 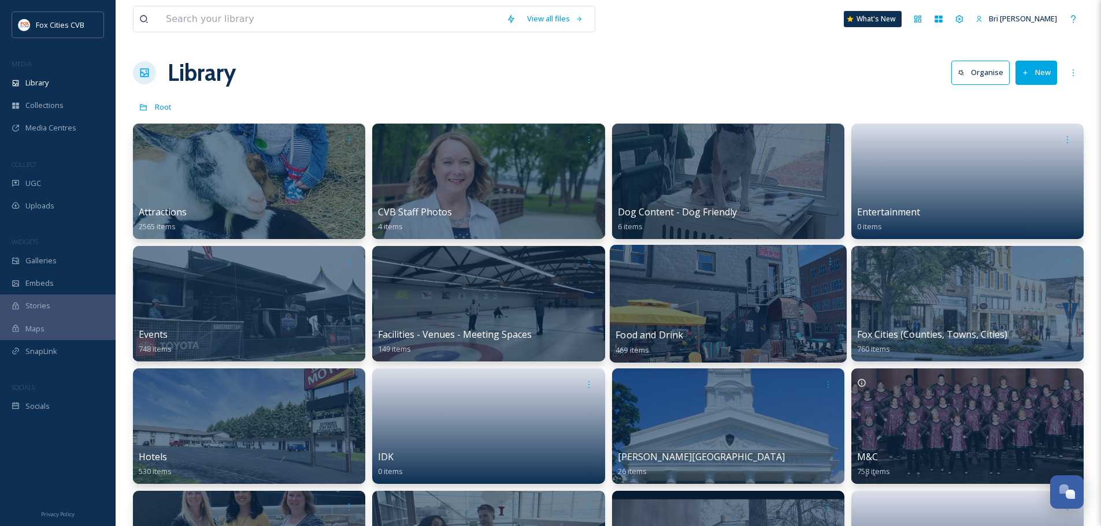 I want to click on span: IDK, so click(x=385, y=457).